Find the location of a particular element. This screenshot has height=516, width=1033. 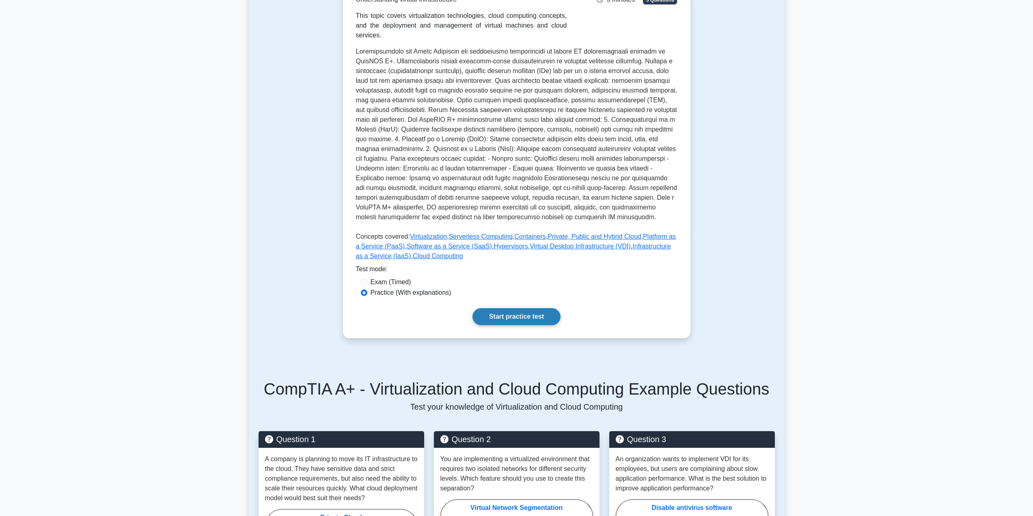

h5: CompTIA A+ - Virtualization and Cloud Computing Example Questions is located at coordinates (517, 389).